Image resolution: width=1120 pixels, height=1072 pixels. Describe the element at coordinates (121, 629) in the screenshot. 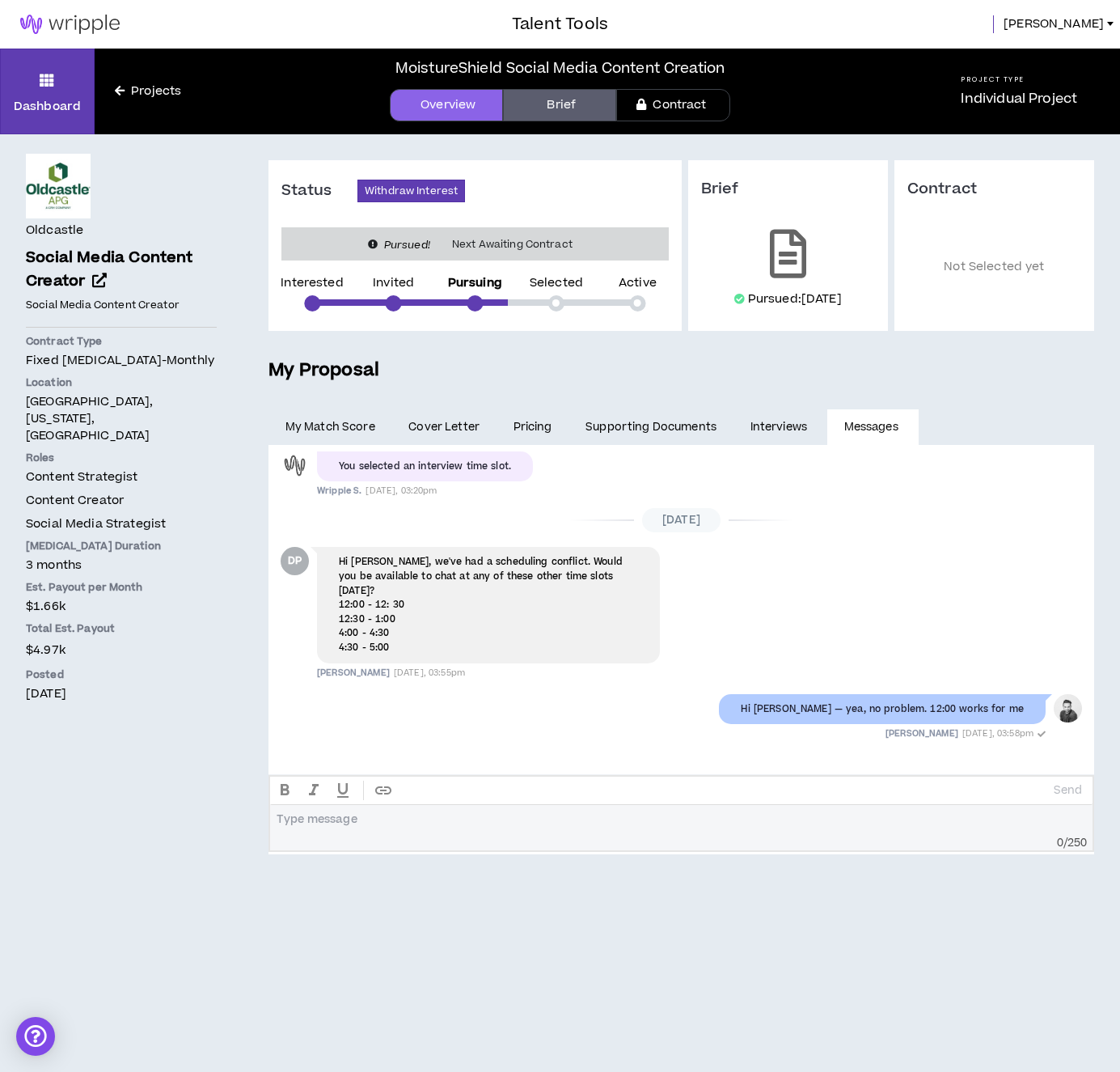

I see `p: Total Est. Payout` at that location.